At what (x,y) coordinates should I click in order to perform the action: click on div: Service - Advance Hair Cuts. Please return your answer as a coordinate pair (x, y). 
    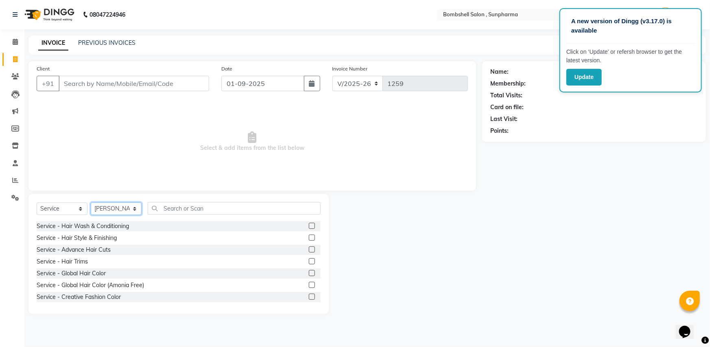
    Looking at the image, I should click on (74, 250).